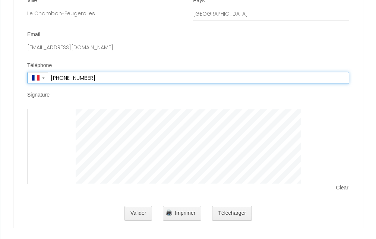 This screenshot has height=239, width=376. Describe the element at coordinates (34, 35) in the screenshot. I see `label: Email` at that location.